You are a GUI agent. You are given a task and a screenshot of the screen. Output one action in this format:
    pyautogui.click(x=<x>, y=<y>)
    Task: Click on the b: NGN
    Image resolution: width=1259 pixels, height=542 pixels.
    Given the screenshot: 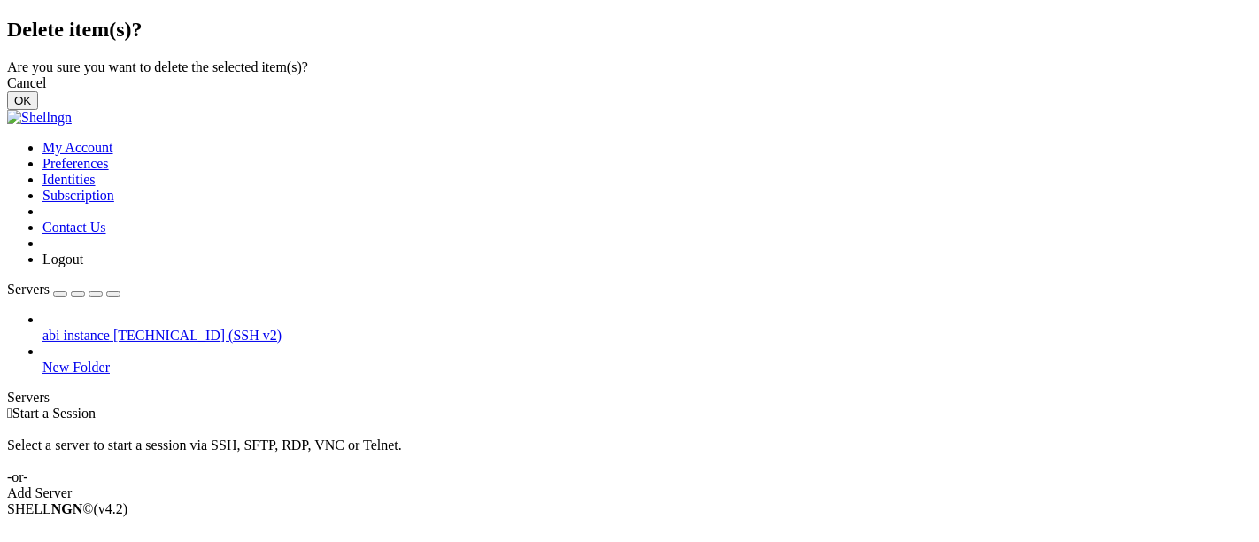 What is the action you would take?
    pyautogui.click(x=67, y=508)
    